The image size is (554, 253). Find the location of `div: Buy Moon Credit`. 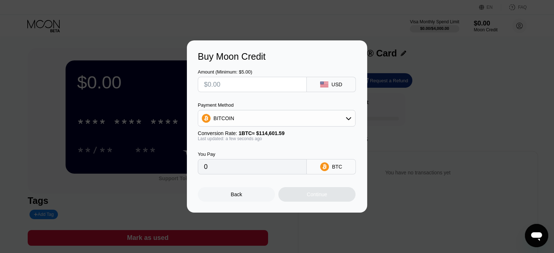

div: Buy Moon Credit is located at coordinates (277, 56).